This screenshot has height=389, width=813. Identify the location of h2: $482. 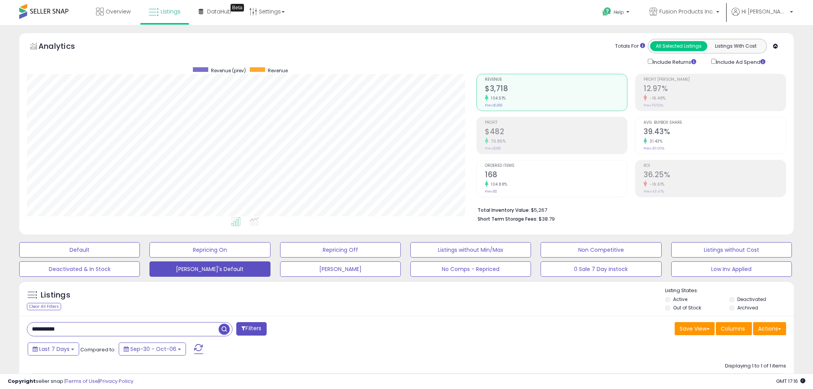
(556, 132).